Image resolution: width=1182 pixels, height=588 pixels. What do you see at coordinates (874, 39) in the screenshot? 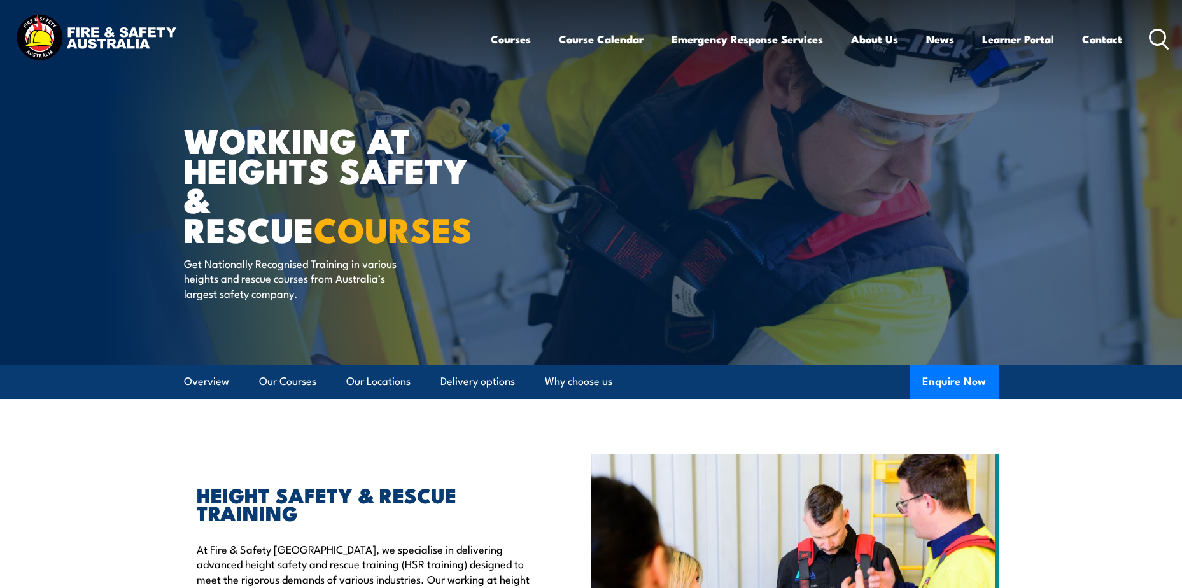
I see `a: About Us` at bounding box center [874, 39].